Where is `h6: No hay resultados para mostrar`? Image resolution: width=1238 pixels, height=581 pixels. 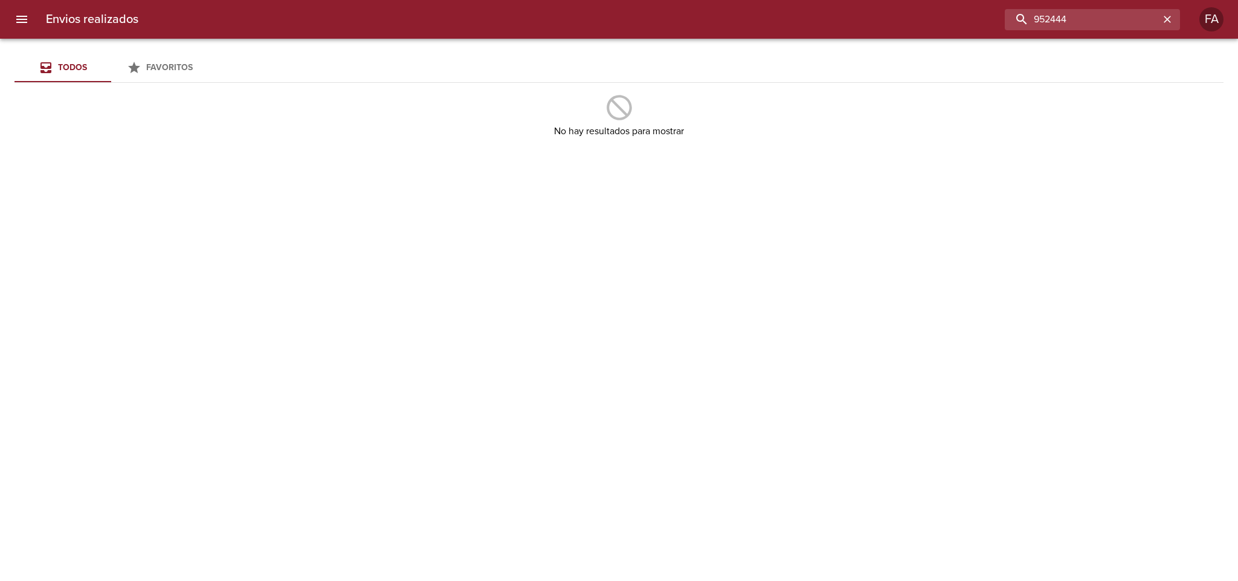 h6: No hay resultados para mostrar is located at coordinates (619, 131).